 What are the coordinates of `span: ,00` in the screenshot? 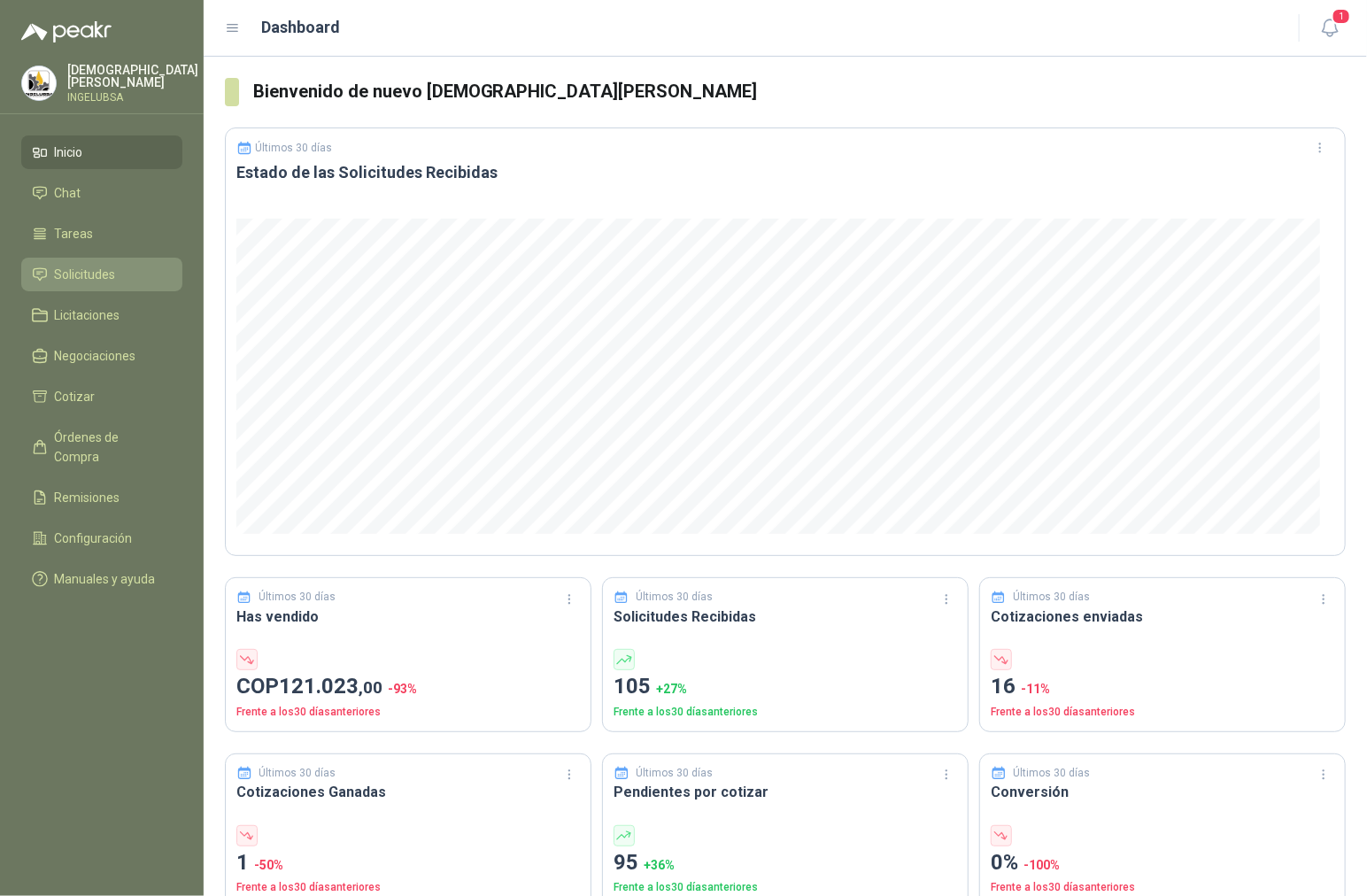 It's located at (370, 687).